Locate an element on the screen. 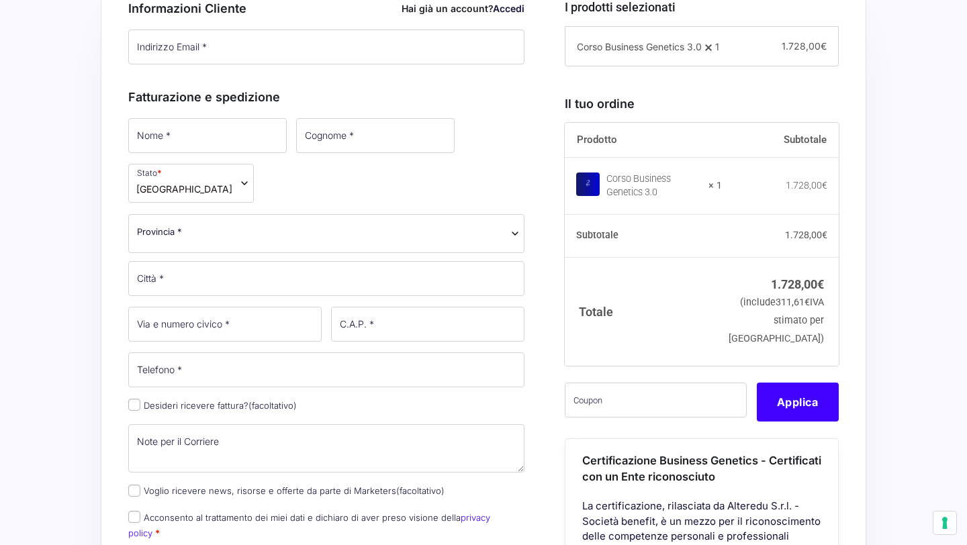 The image size is (967, 545). label: Desideri ricevere fattura? is located at coordinates (212, 406).